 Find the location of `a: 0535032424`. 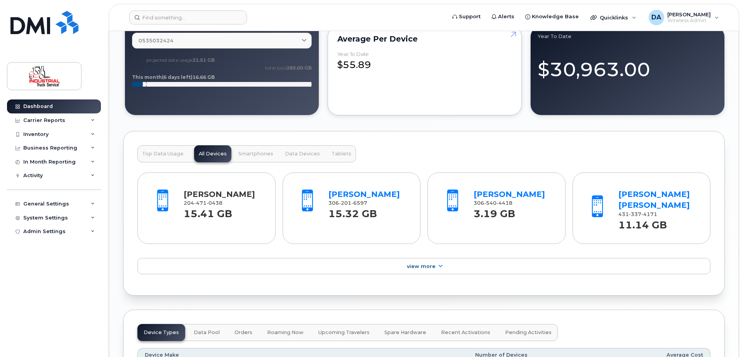

a: 0535032424 is located at coordinates (222, 40).